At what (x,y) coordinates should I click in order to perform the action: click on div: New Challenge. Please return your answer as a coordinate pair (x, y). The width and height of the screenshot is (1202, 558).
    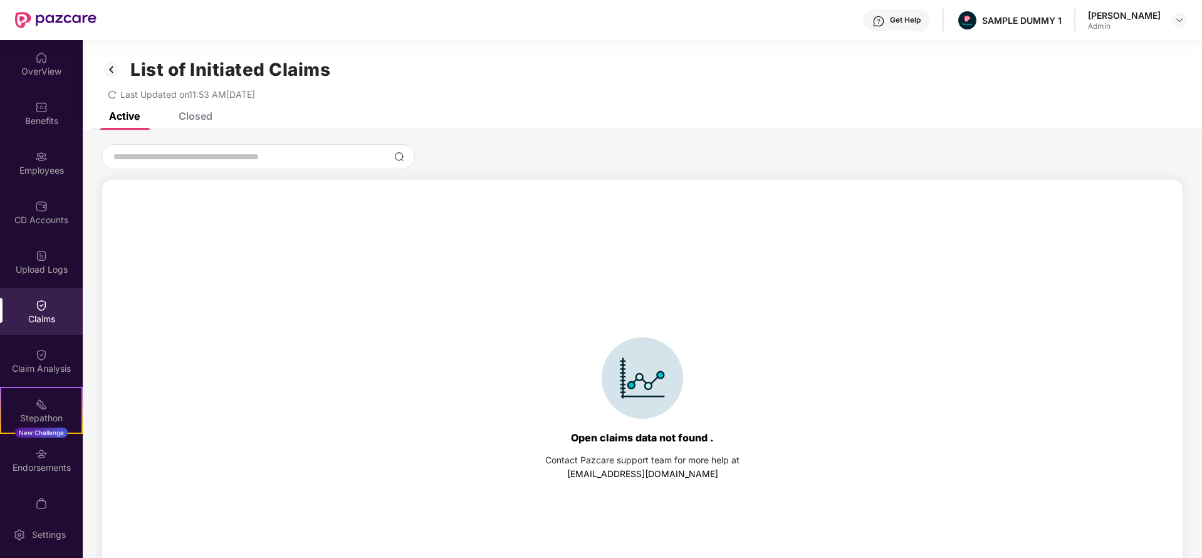
    Looking at the image, I should click on (41, 432).